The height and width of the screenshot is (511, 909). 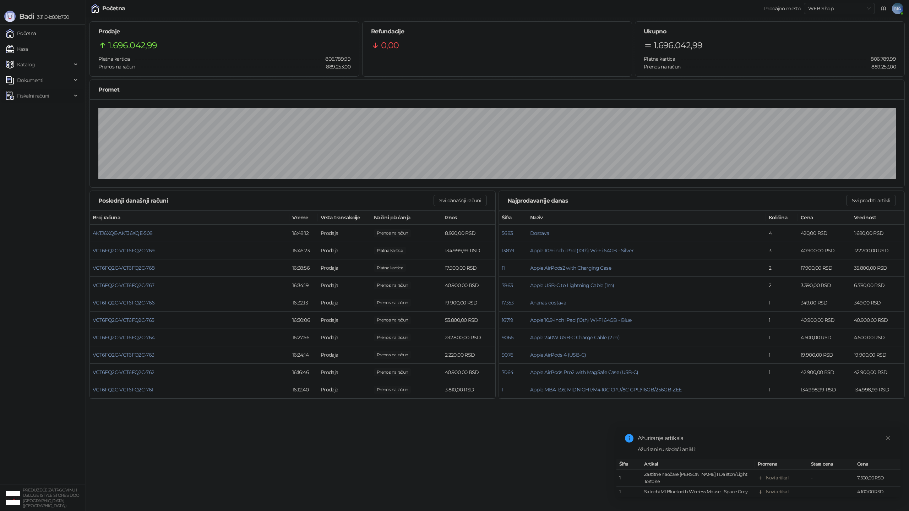 What do you see at coordinates (124, 320) in the screenshot?
I see `span: VCT6FQ2C-VCT6FQ2C-765` at bounding box center [124, 320].